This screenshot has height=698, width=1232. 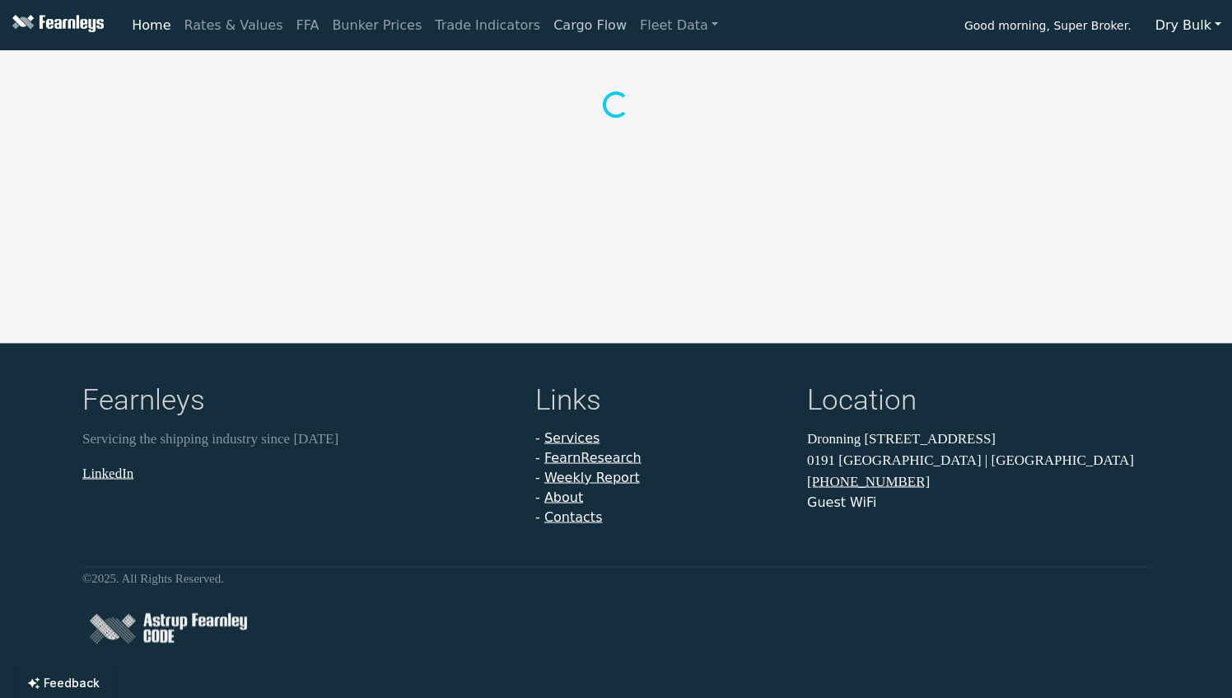 I want to click on a: About, so click(x=563, y=497).